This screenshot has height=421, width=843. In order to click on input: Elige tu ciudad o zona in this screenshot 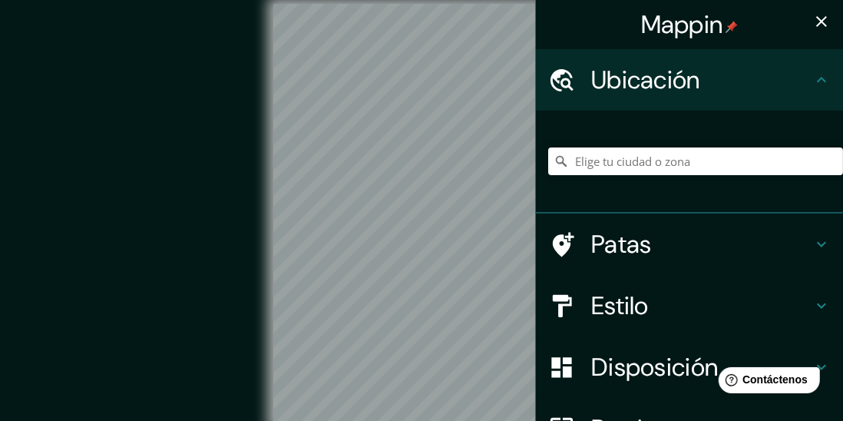, I will do `click(695, 161)`.